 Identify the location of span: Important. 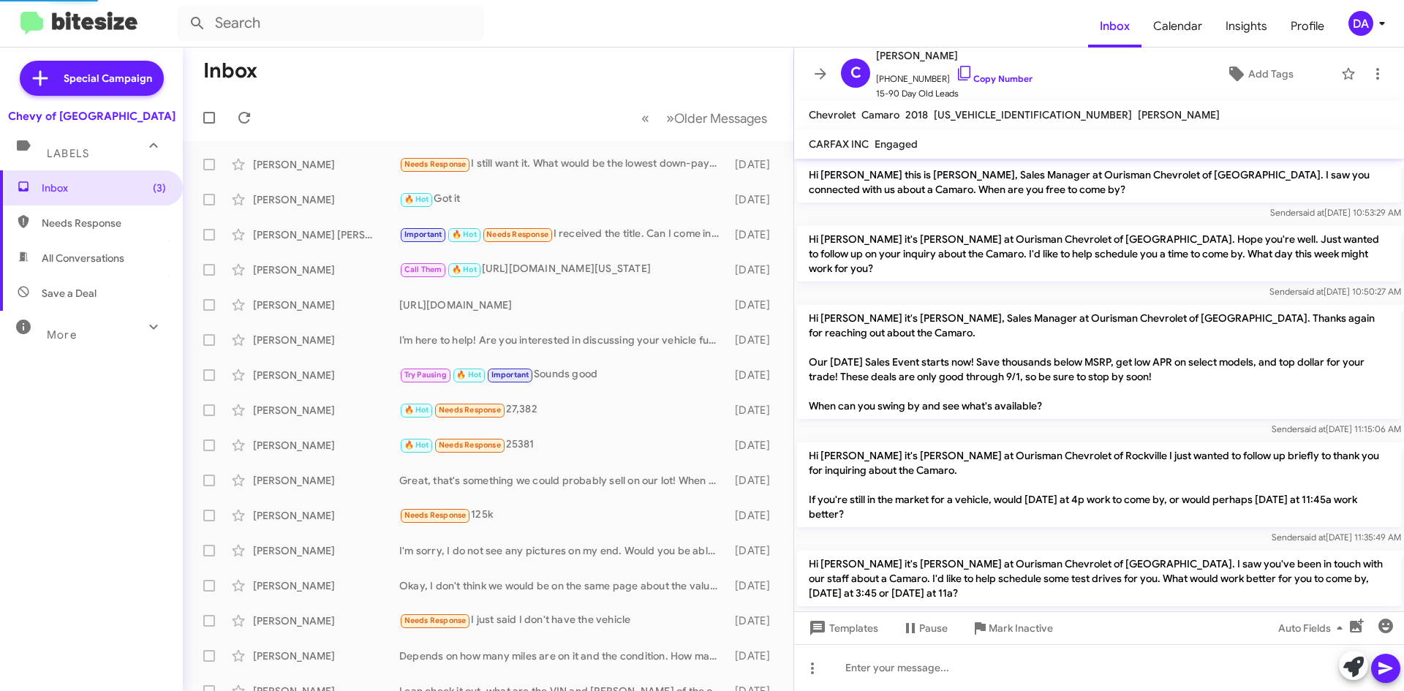
(510, 374).